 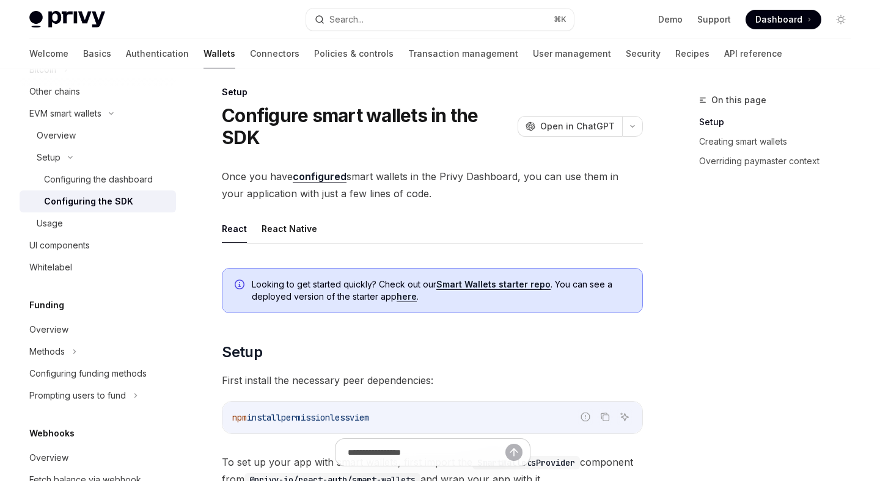 What do you see at coordinates (753, 54) in the screenshot?
I see `a: API reference` at bounding box center [753, 54].